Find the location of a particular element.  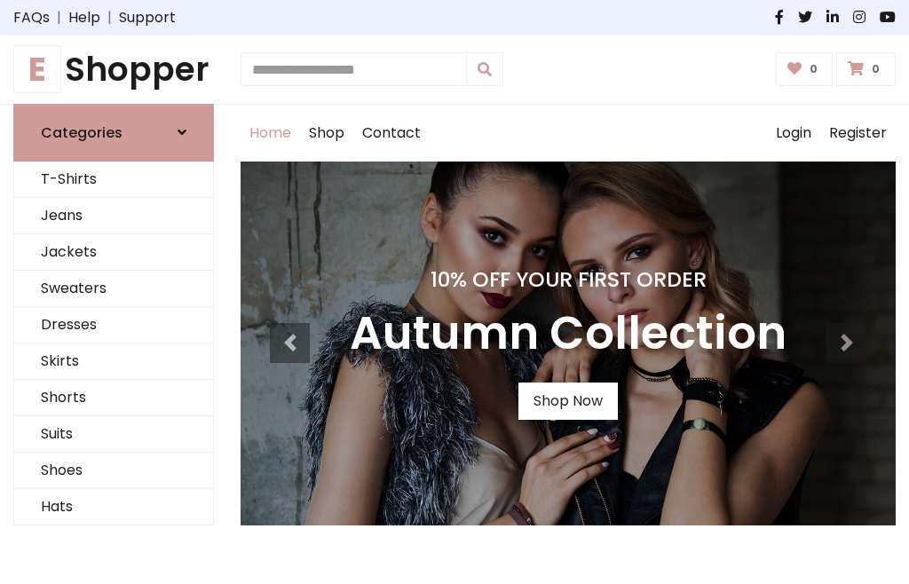

a: Shop Now is located at coordinates (568, 401).